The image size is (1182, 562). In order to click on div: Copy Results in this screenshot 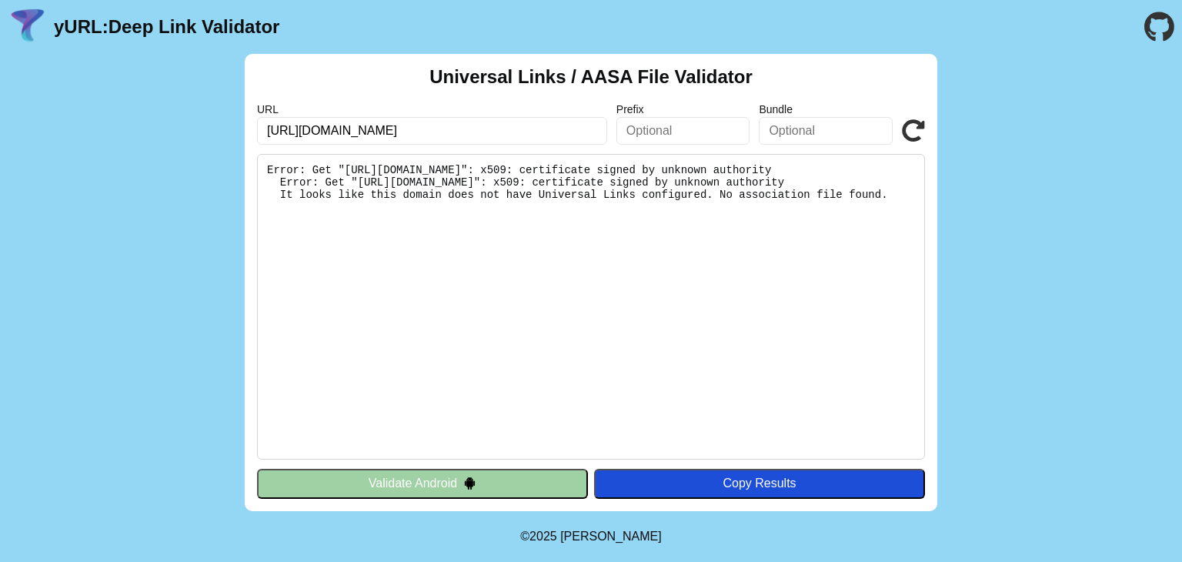, I will do `click(759, 483)`.